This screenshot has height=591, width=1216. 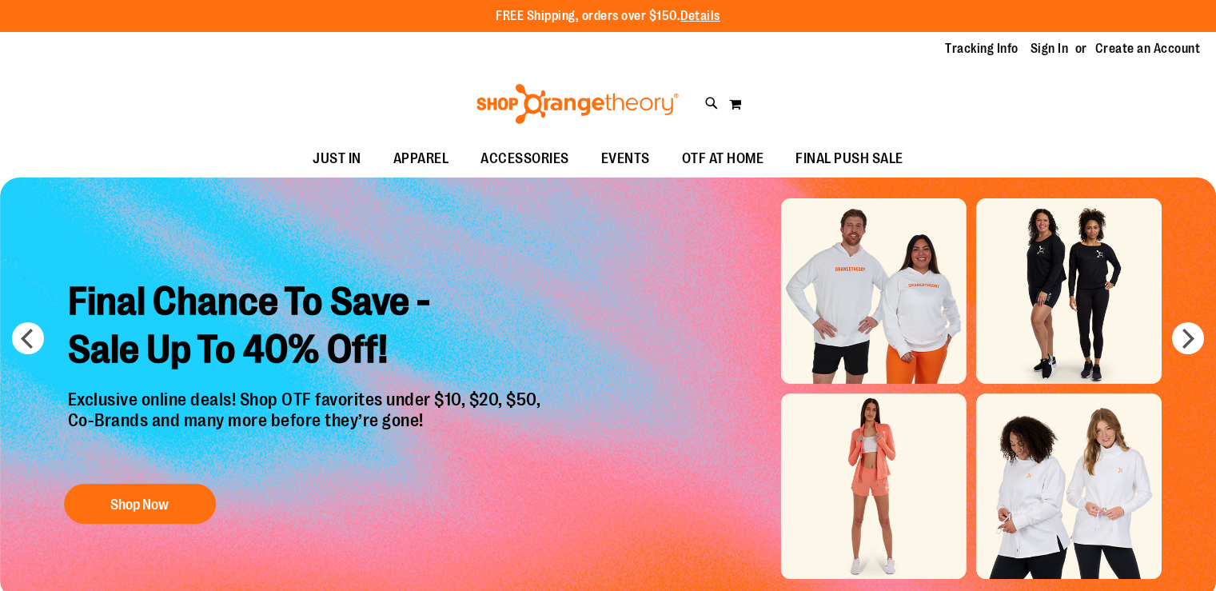 I want to click on span: APPAREL, so click(x=421, y=158).